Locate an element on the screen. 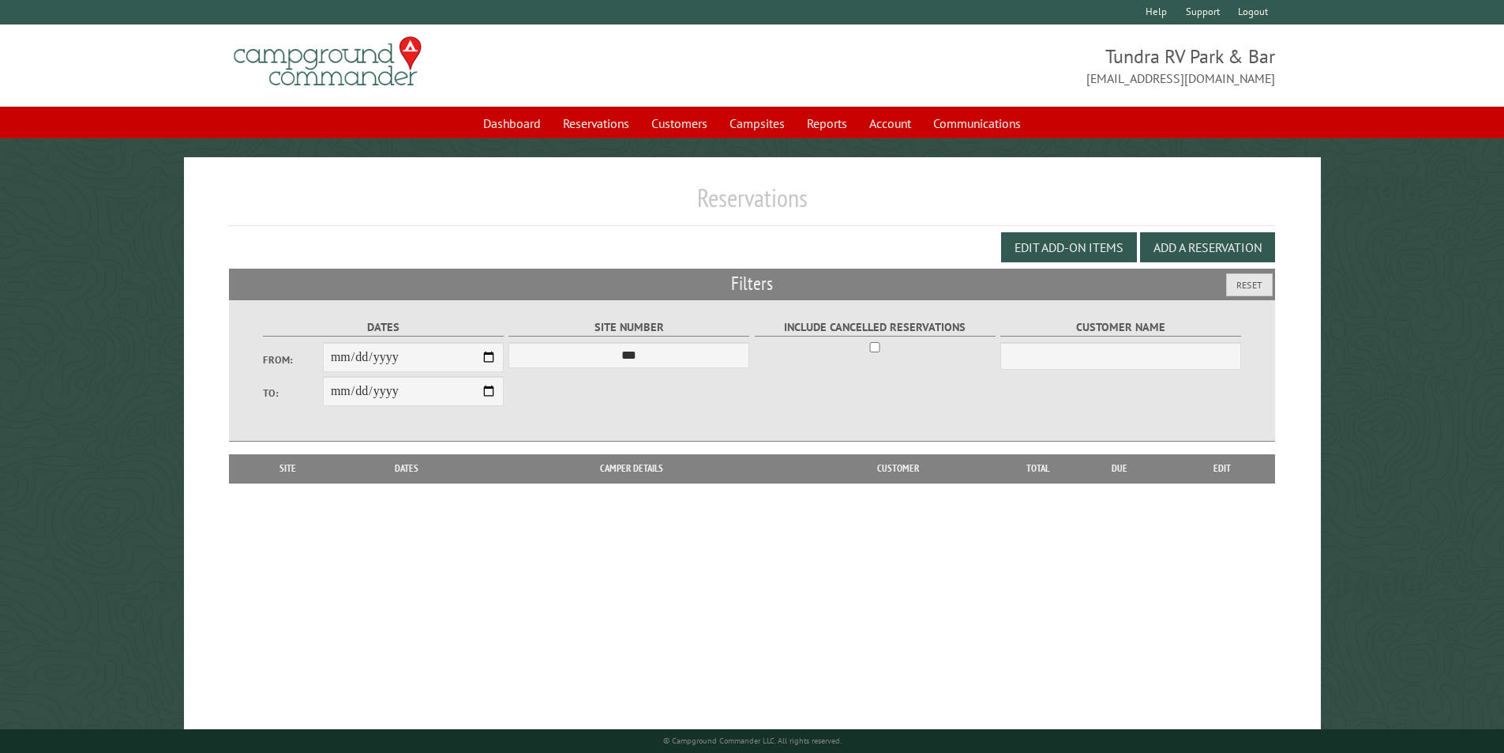 This screenshot has width=1504, height=753. th: Edit is located at coordinates (1222, 468).